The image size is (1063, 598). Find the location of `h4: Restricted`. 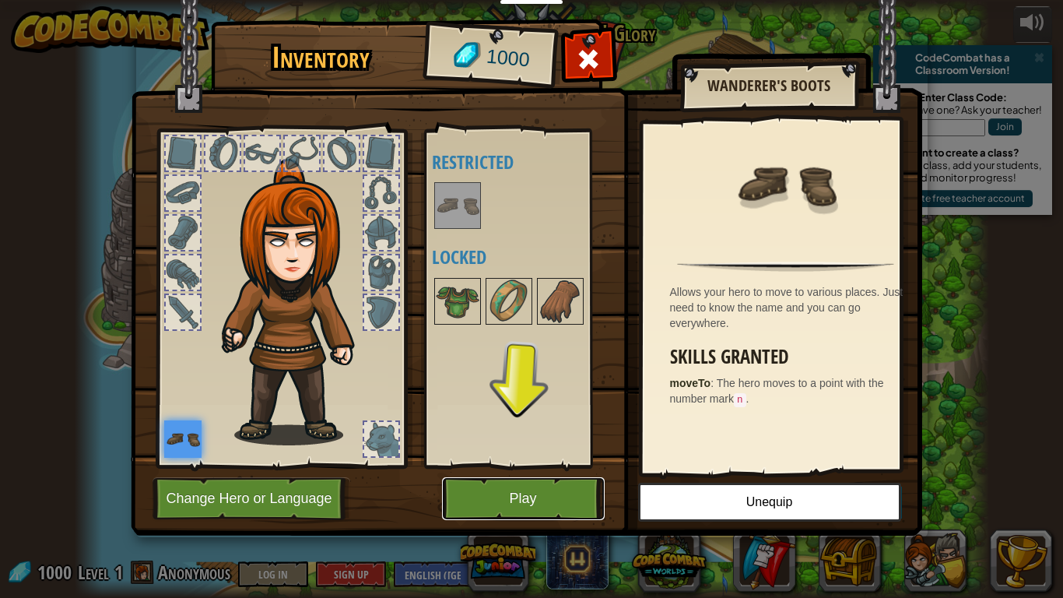

h4: Restricted is located at coordinates (529, 162).